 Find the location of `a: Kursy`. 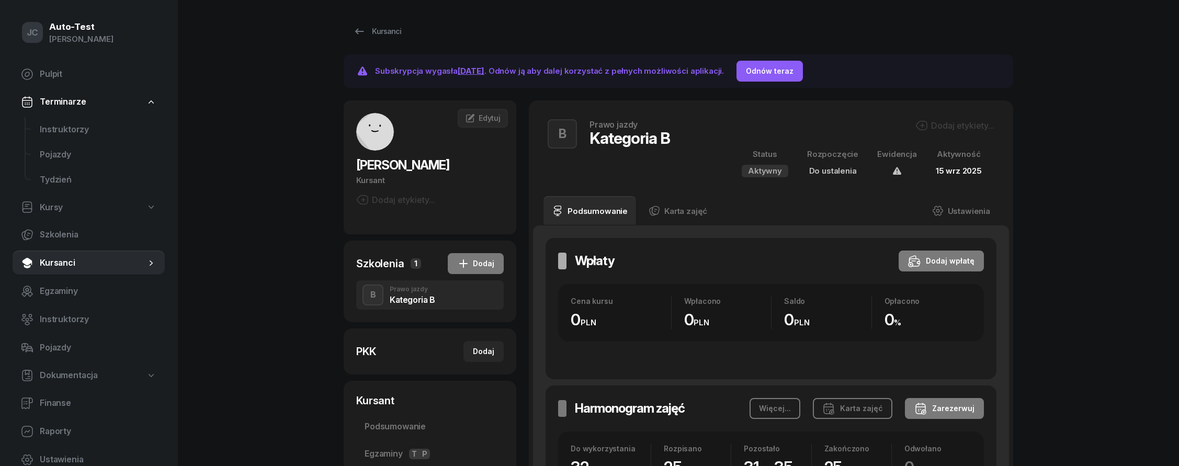

a: Kursy is located at coordinates (88, 208).